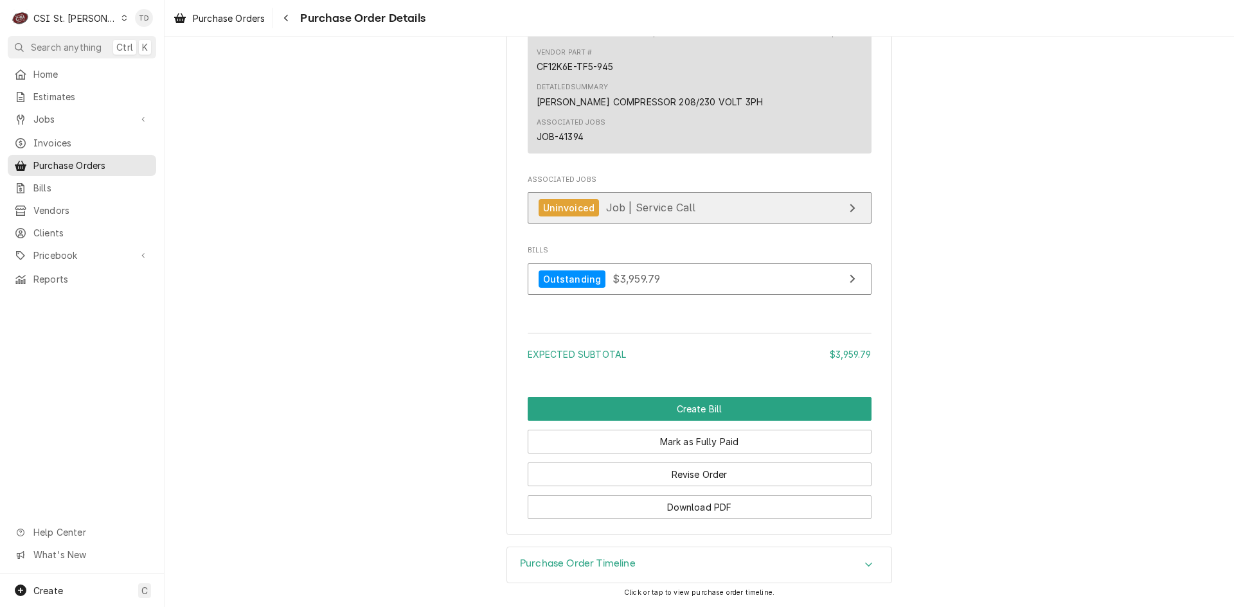 Image resolution: width=1234 pixels, height=607 pixels. Describe the element at coordinates (82, 74) in the screenshot. I see `a: Home` at that location.